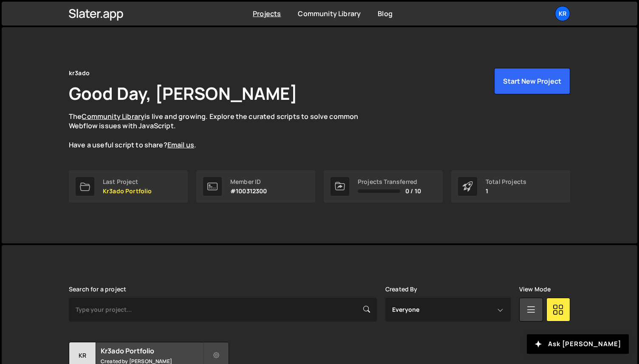  What do you see at coordinates (535, 289) in the screenshot?
I see `label: View Mode` at bounding box center [535, 289].